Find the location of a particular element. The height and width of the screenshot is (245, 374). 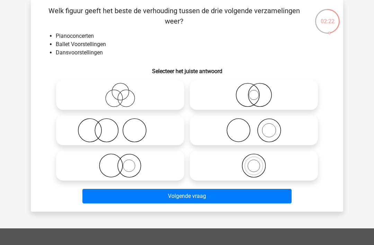

p: Welk figuur geeft het beste de verhouding tussen de drie volgende verzamelingen weer? is located at coordinates (174, 16).